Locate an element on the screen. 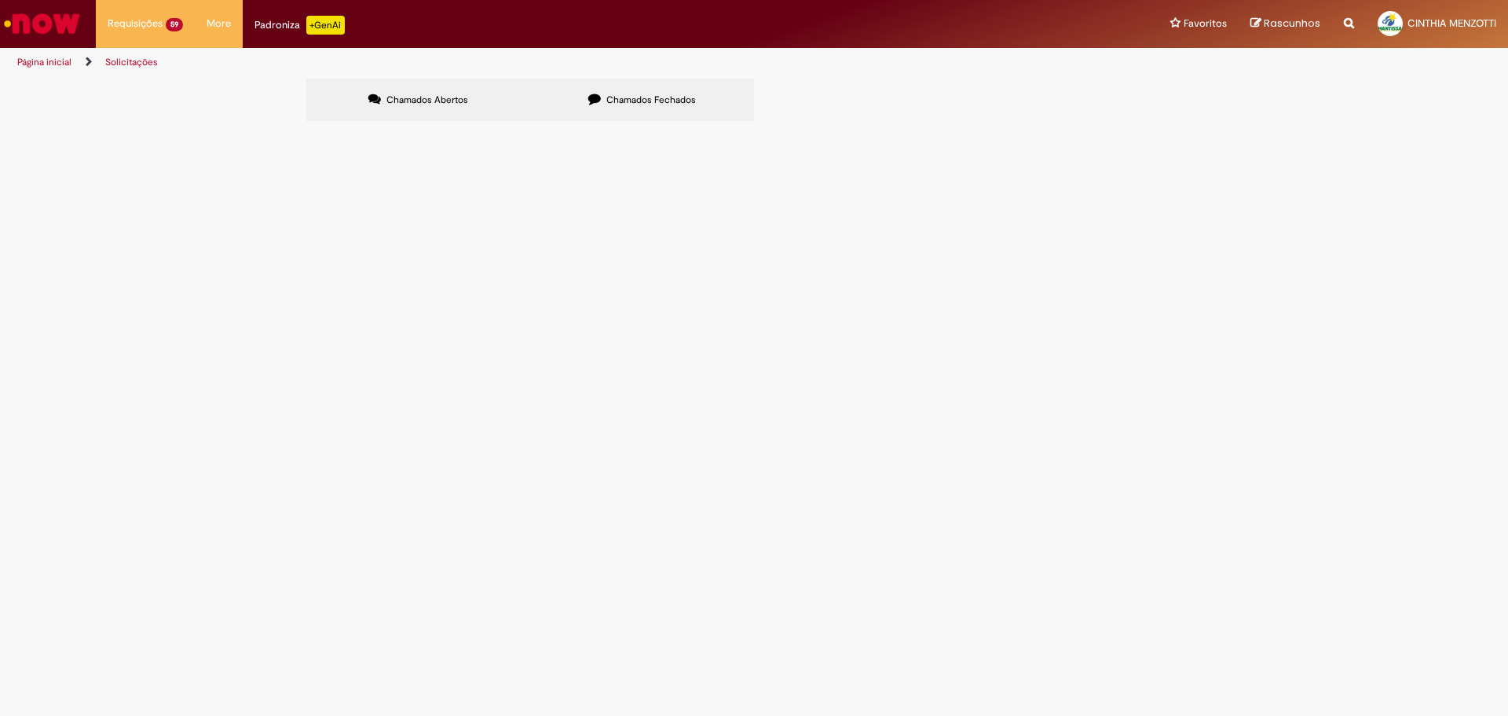  span: Favoritos is located at coordinates (1205, 24).